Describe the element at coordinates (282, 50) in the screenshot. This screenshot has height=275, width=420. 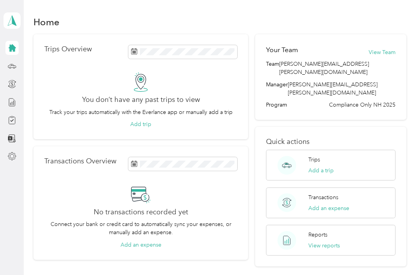
I see `h2: Your Team` at that location.